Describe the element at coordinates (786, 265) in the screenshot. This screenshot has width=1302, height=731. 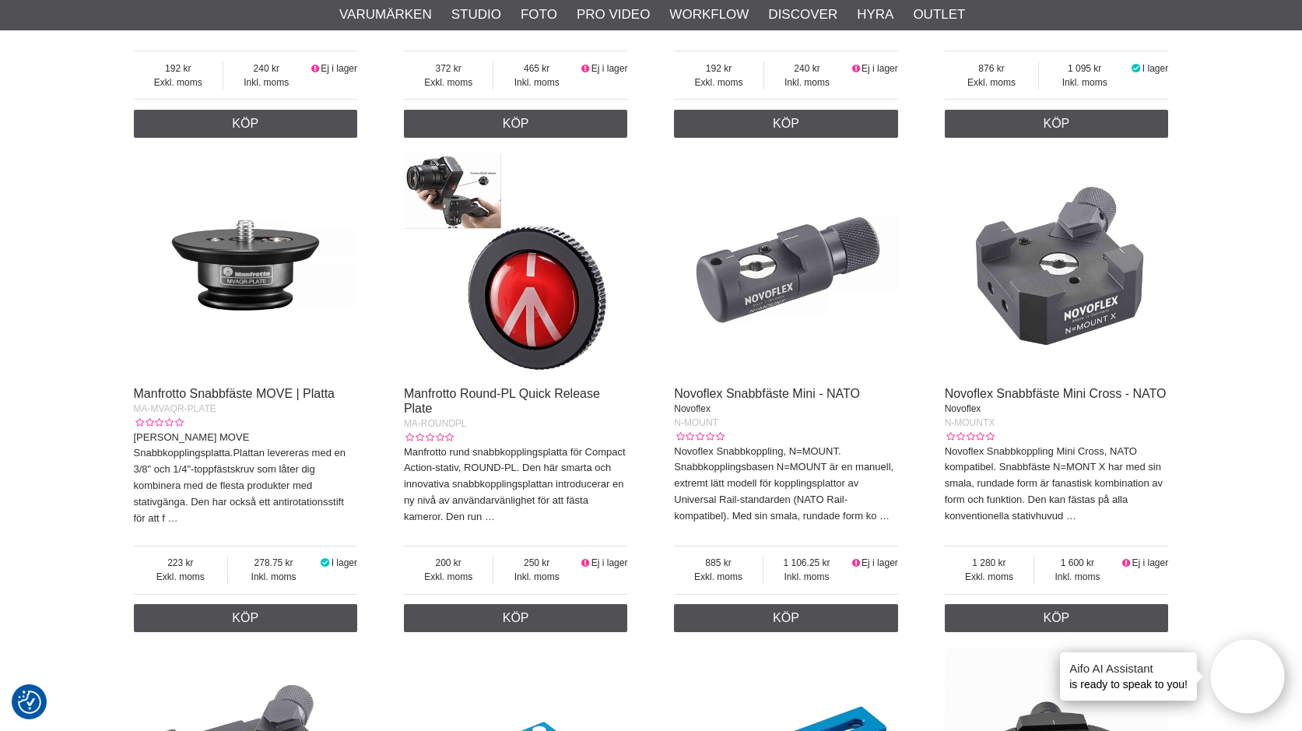
I see `img: Novoflex Snabbfäste Mini - NATO` at that location.